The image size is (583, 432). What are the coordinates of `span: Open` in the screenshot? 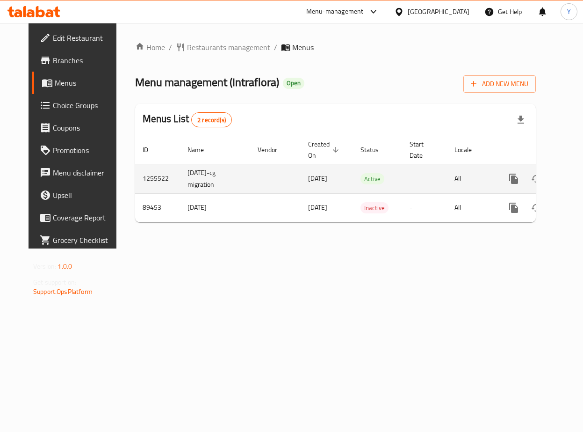 It's located at (294, 83).